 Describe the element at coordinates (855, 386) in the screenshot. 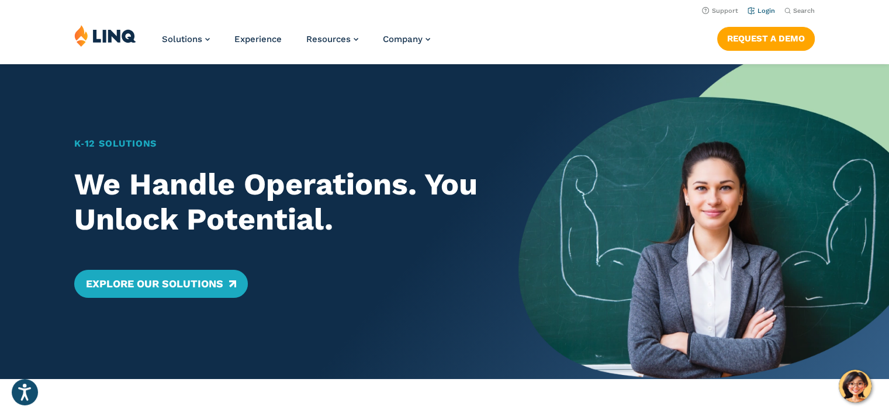

I see `button: Hello, have a question? Let’s chat.` at that location.